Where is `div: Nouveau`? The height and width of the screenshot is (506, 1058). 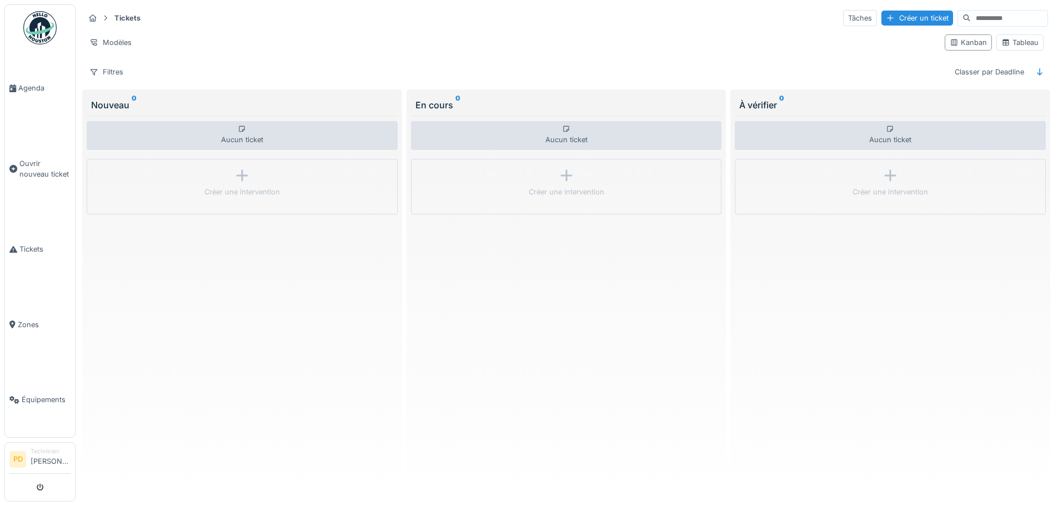 div: Nouveau is located at coordinates (242, 105).